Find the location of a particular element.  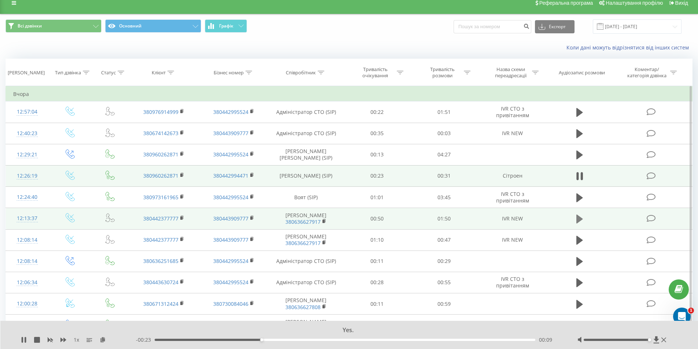

td: 00:23 is located at coordinates (377, 176).